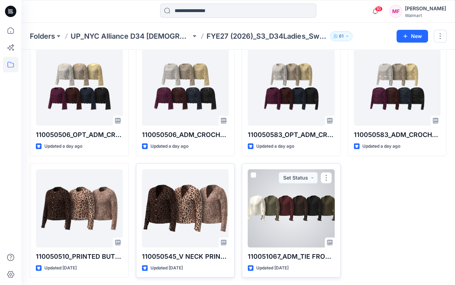  I want to click on a: 110050506_ADM_CROCHET PULLOVER, so click(185, 87).